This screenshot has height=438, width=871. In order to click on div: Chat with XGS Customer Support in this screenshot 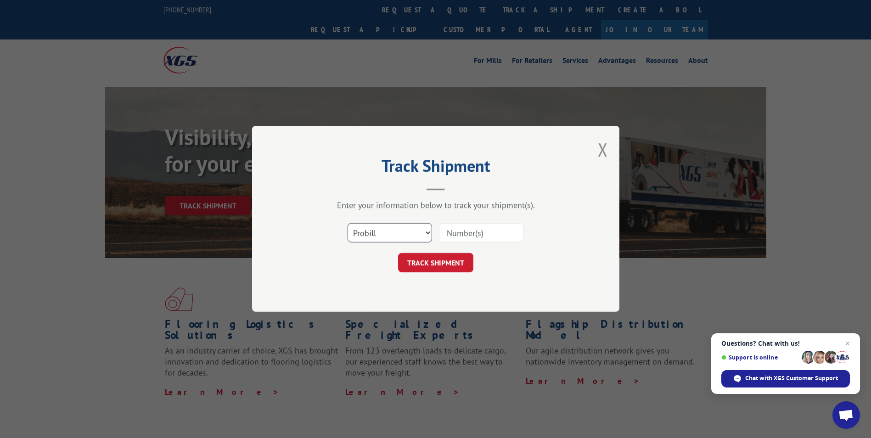, I will do `click(786, 379)`.